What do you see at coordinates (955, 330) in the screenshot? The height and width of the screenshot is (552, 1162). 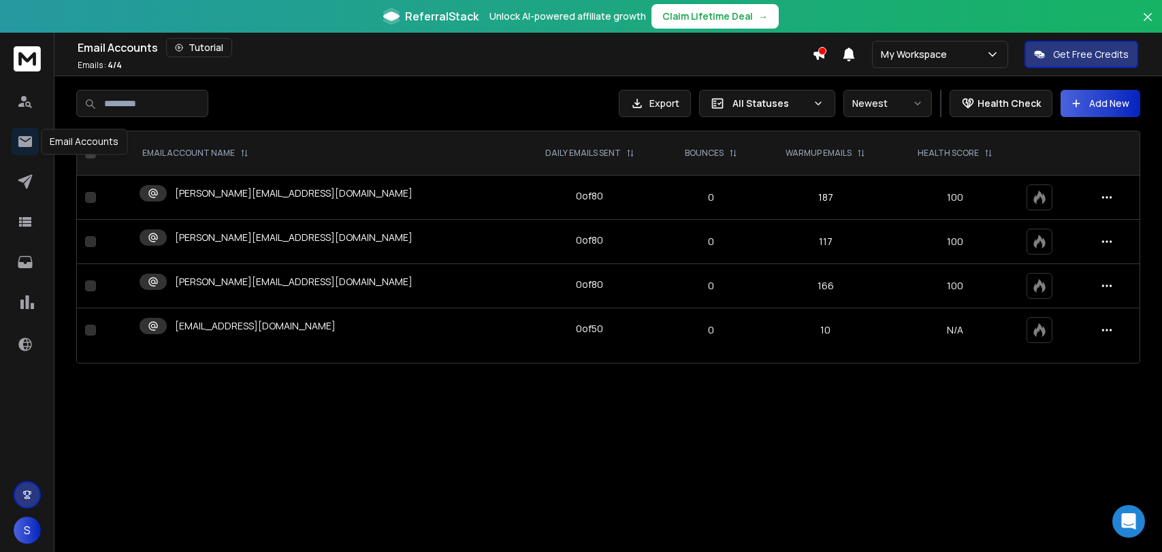 I see `p: N/A` at bounding box center [955, 330].